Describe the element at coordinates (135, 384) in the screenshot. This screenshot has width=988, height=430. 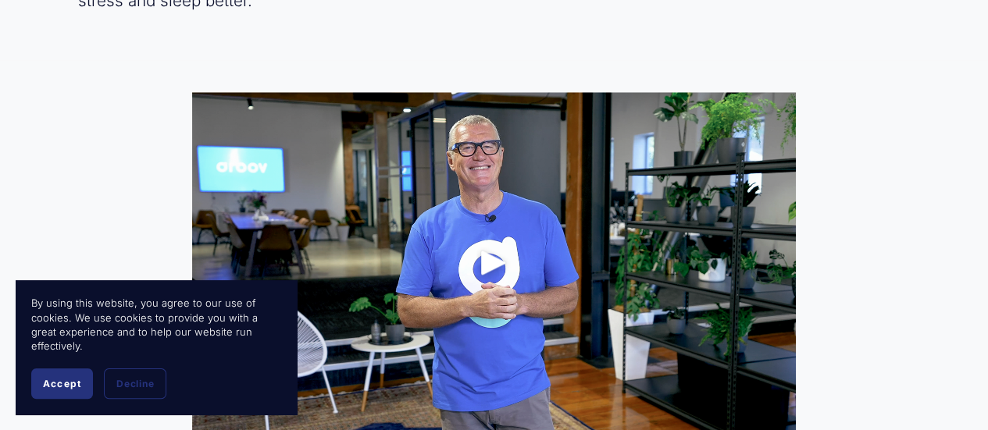
I see `span: Decline` at that location.